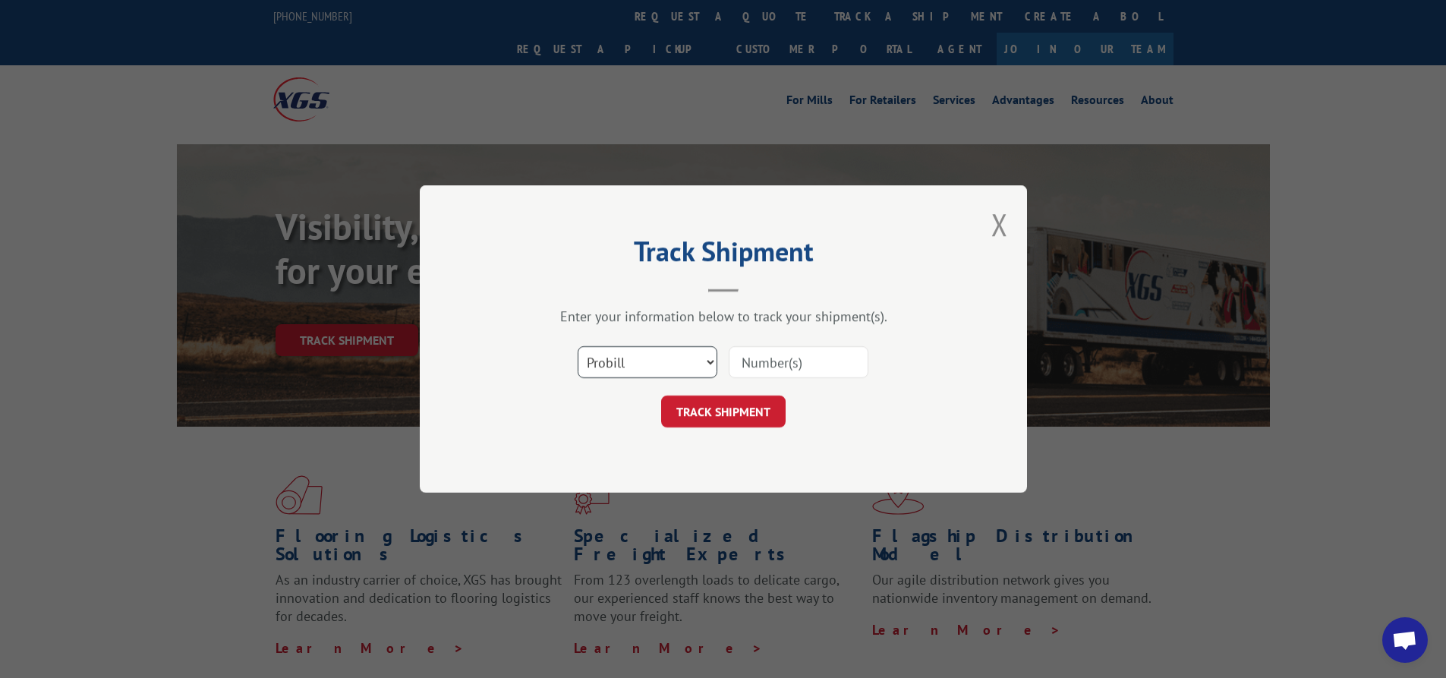 This screenshot has width=1446, height=678. I want to click on button: TRACK SHIPMENT, so click(723, 411).